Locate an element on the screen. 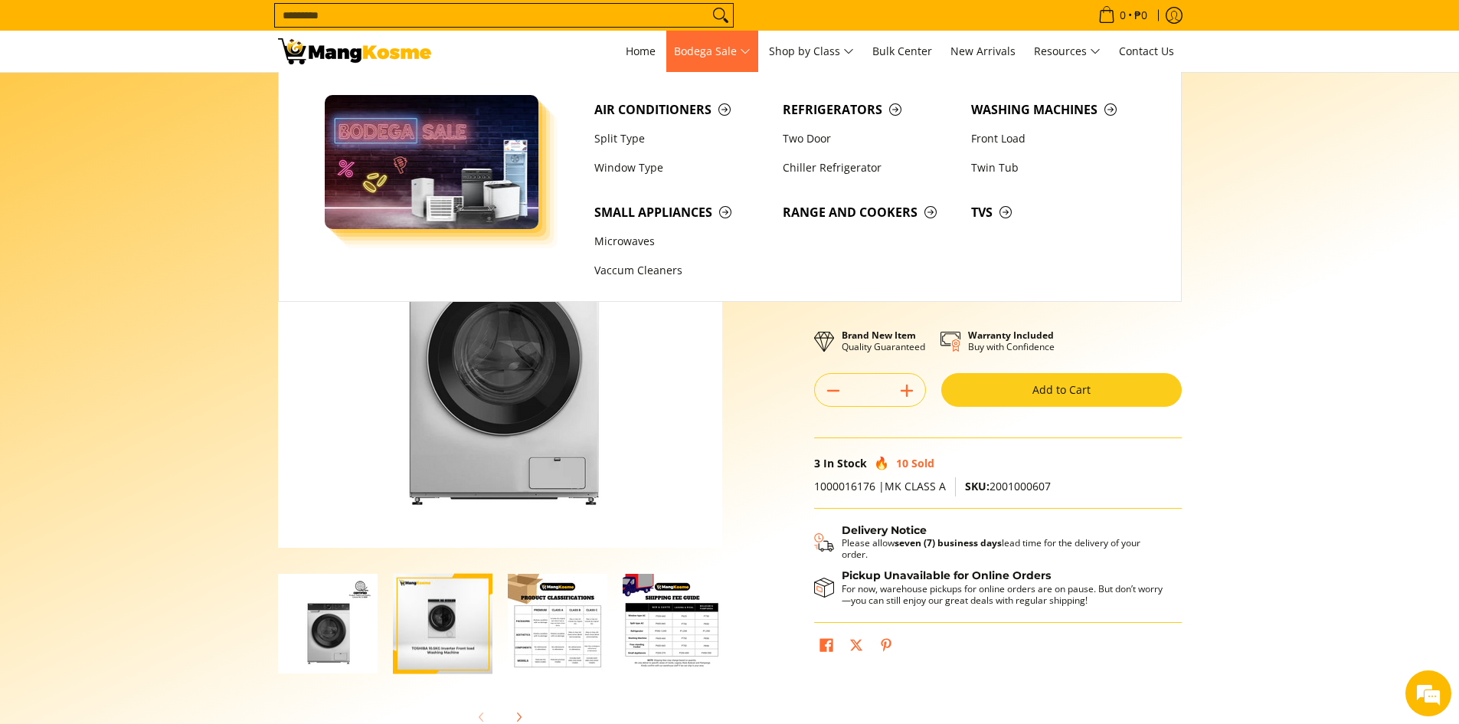  span: 2001000607 is located at coordinates (1008, 486).